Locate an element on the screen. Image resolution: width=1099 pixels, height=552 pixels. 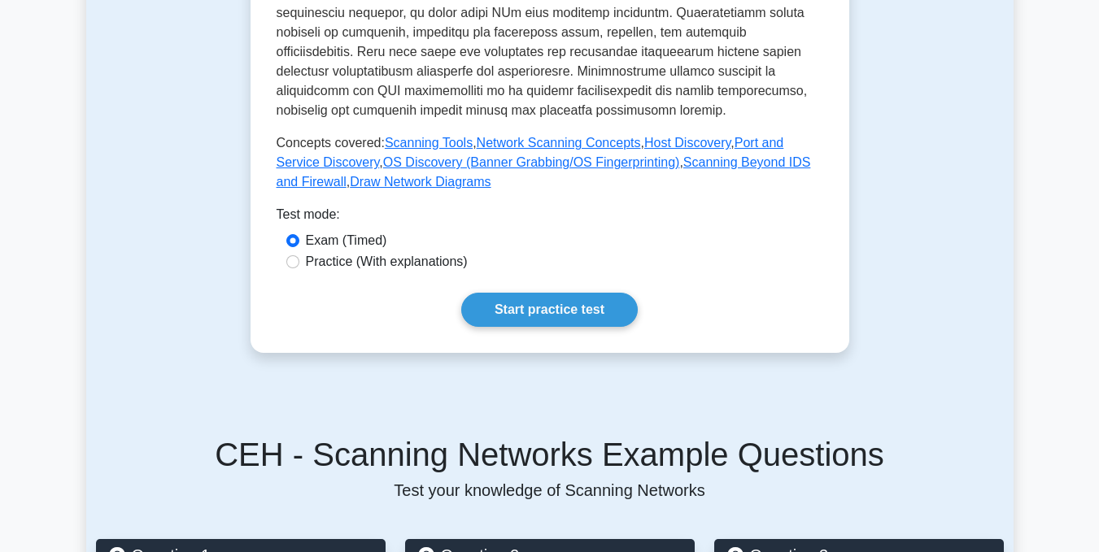
div: Test mode: is located at coordinates (550, 218).